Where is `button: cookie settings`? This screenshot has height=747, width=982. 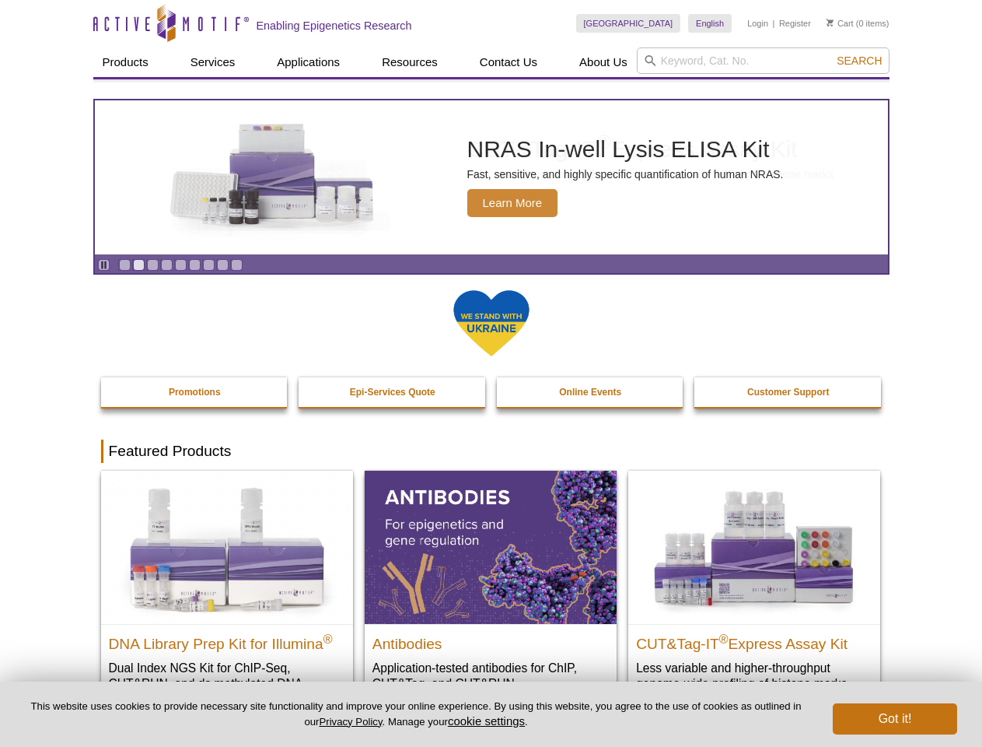 button: cookie settings is located at coordinates (486, 720).